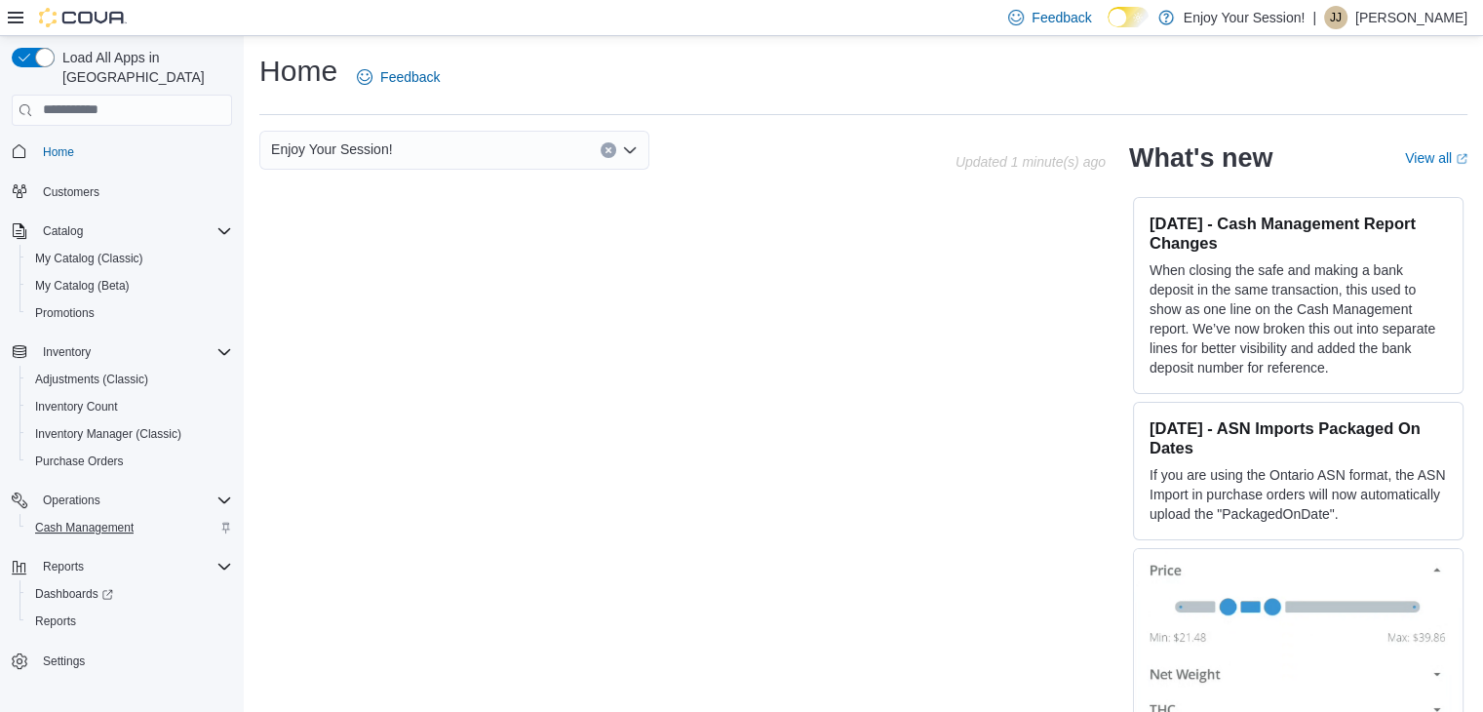  I want to click on svg: External link, so click(1462, 159).